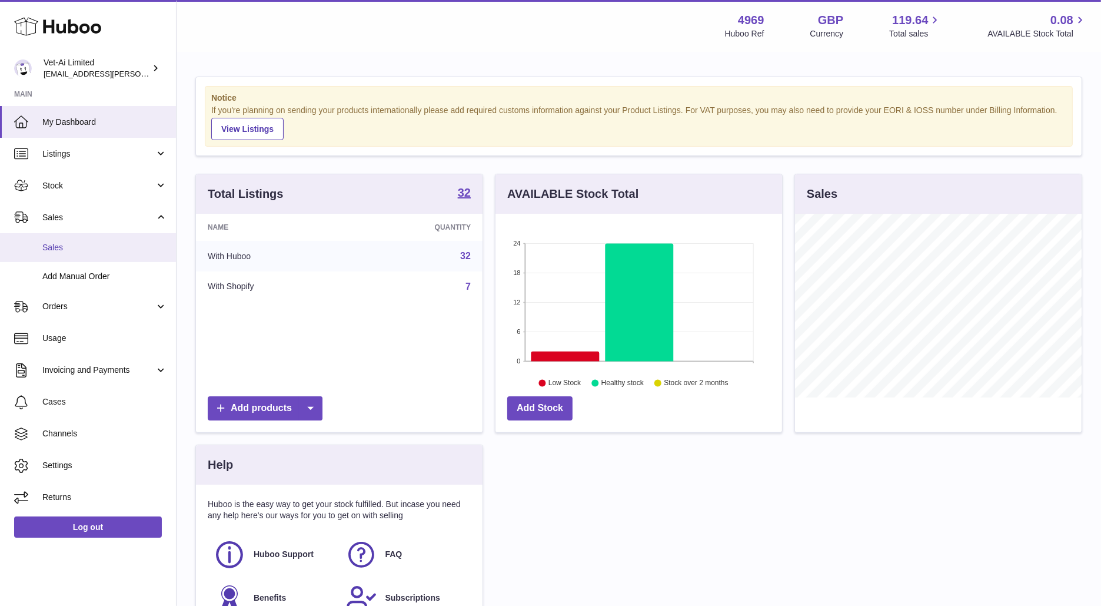 The width and height of the screenshot is (1101, 606). What do you see at coordinates (339, 510) in the screenshot?
I see `p: Huboo is the easy way to get your stock fulfilled. But incase you need any help here's our ways f...` at bounding box center [339, 510].